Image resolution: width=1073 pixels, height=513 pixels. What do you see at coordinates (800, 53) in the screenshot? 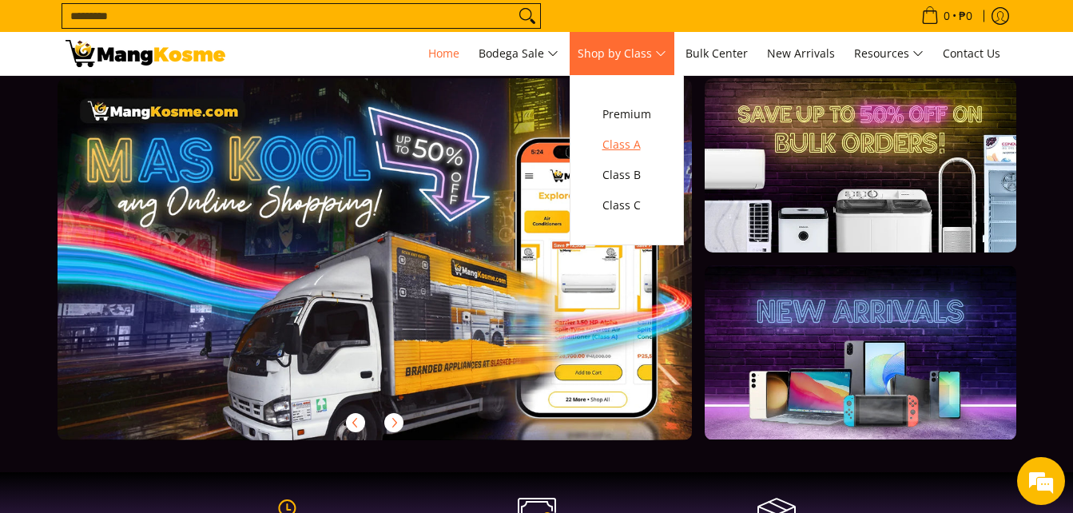
I see `span: New Arrivals` at bounding box center [800, 53].